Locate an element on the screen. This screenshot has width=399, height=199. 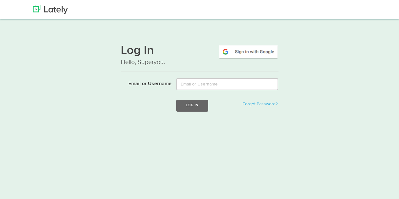
button: Log In is located at coordinates (192, 105).